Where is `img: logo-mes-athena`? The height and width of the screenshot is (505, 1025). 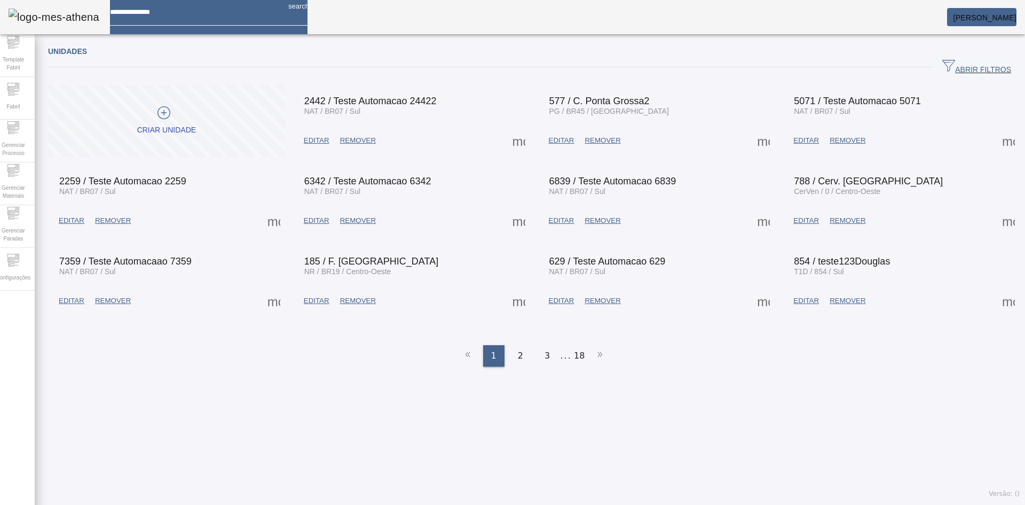
img: logo-mes-athena is located at coordinates (54, 17).